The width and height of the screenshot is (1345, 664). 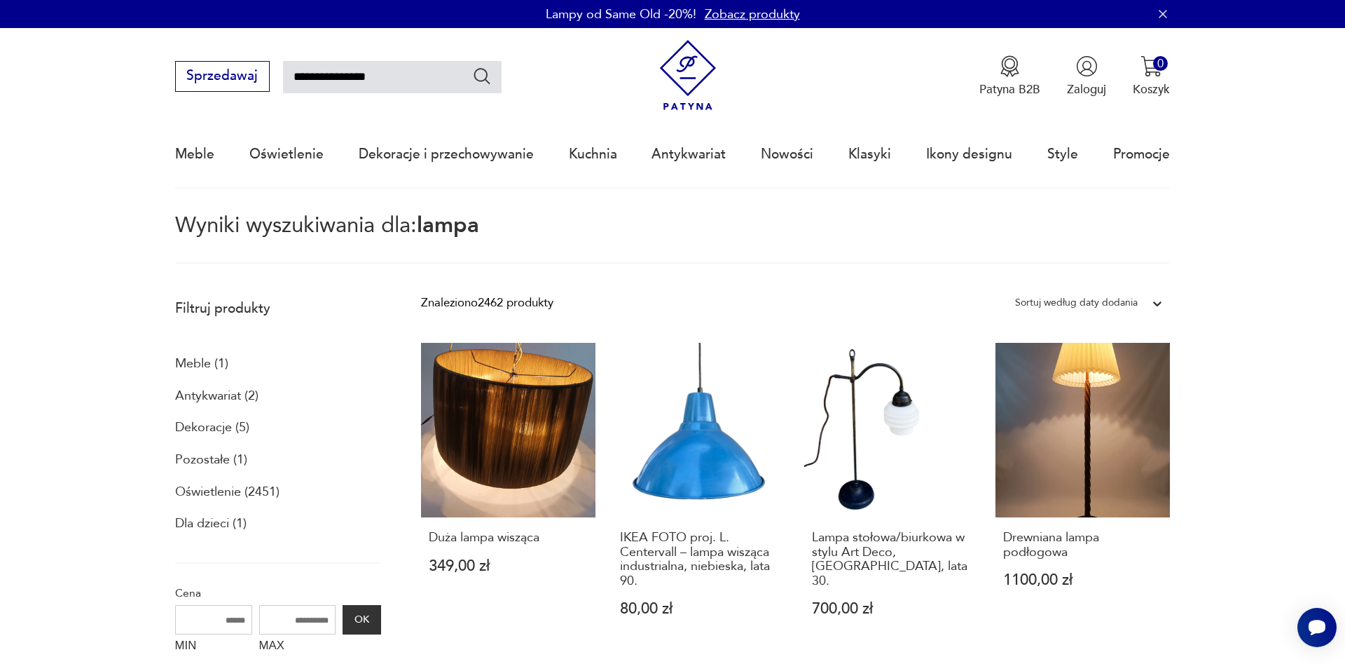 I want to click on button: OK, so click(x=362, y=619).